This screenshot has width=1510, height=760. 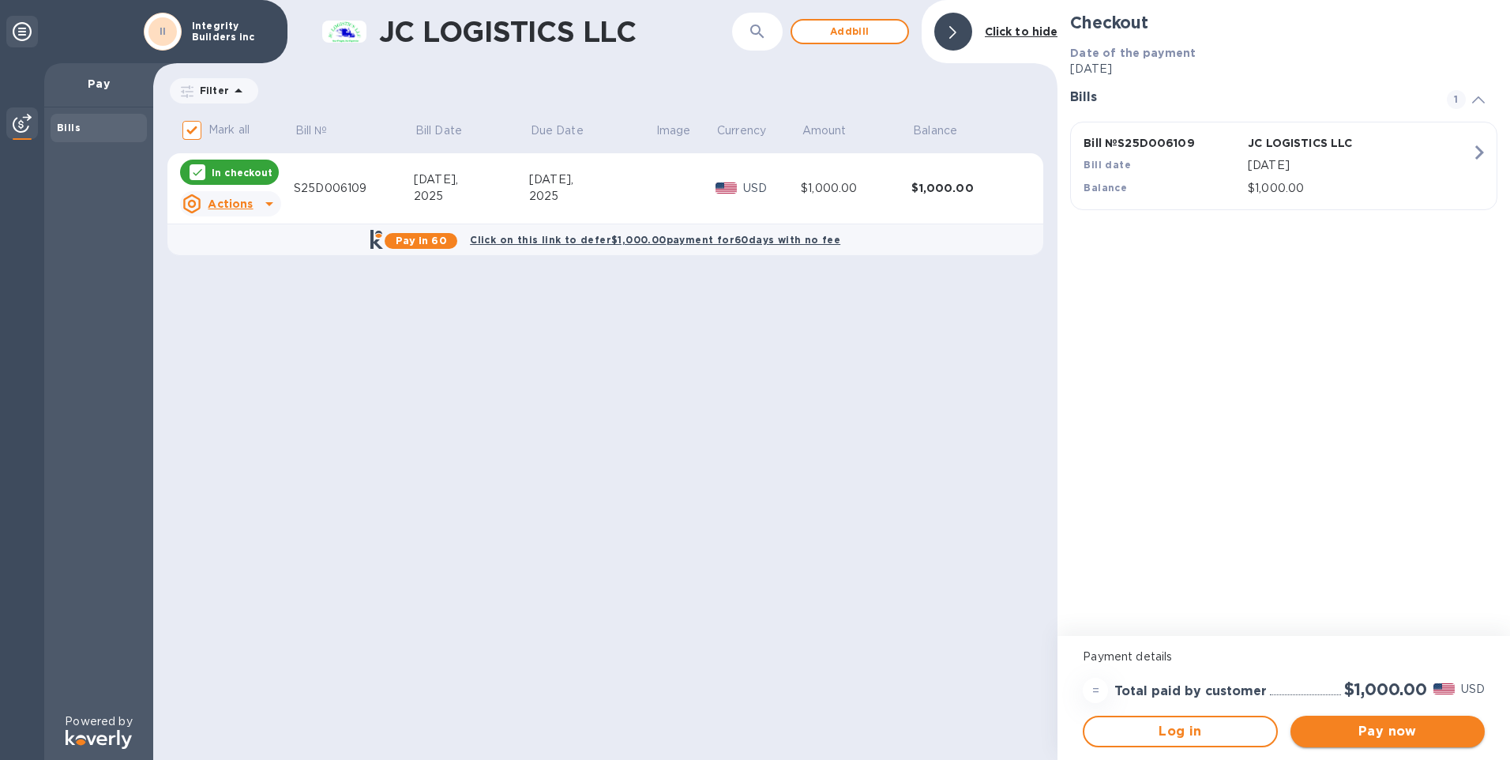 I want to click on p: Balance, so click(x=935, y=130).